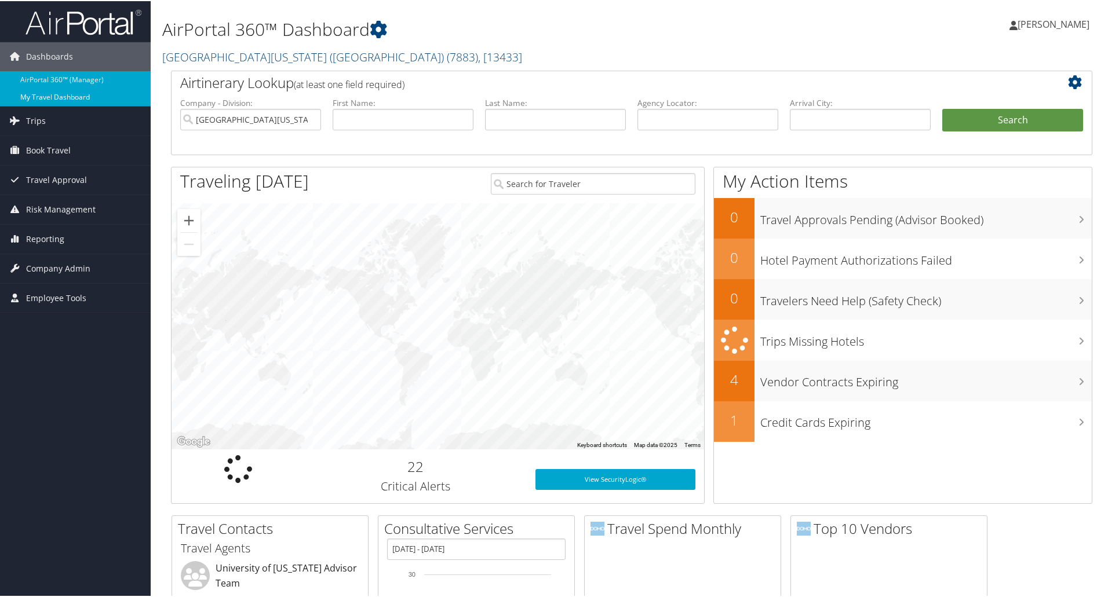  What do you see at coordinates (903, 380) in the screenshot?
I see `a: 4Vendor Contracts Expiring` at bounding box center [903, 380].